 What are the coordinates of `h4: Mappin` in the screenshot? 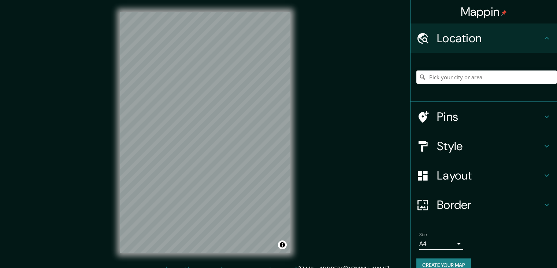 It's located at (484, 12).